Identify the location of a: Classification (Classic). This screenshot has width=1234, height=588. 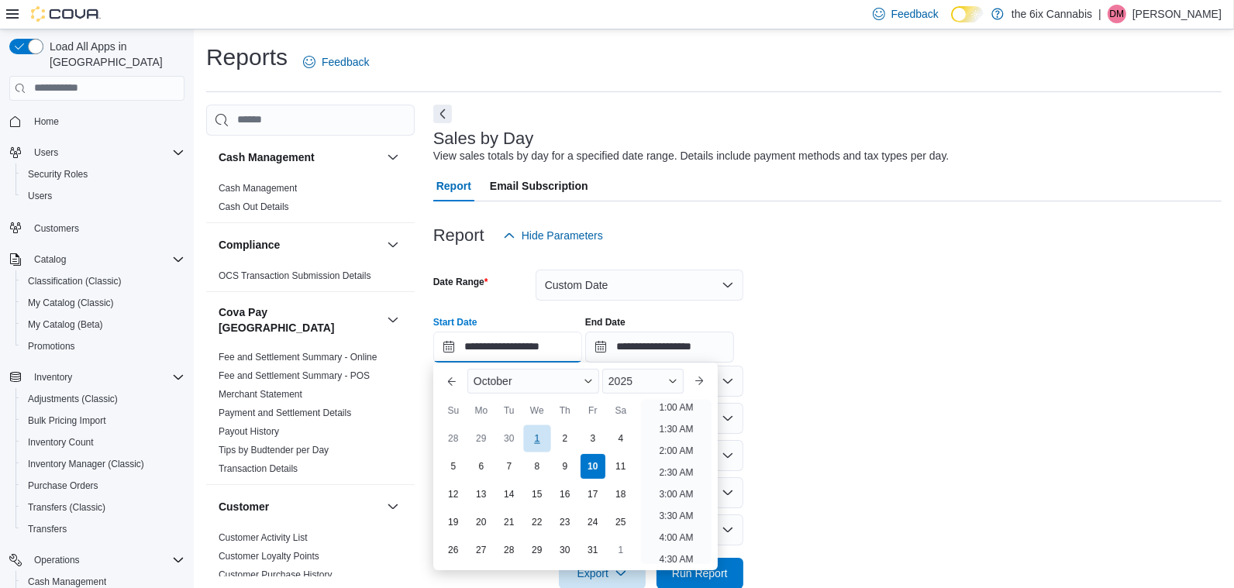
(74, 281).